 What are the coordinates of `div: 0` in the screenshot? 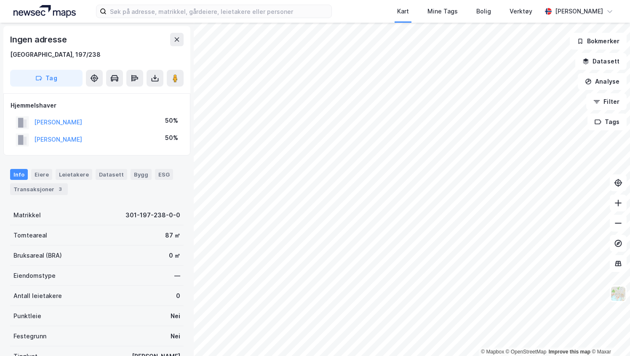 It's located at (178, 296).